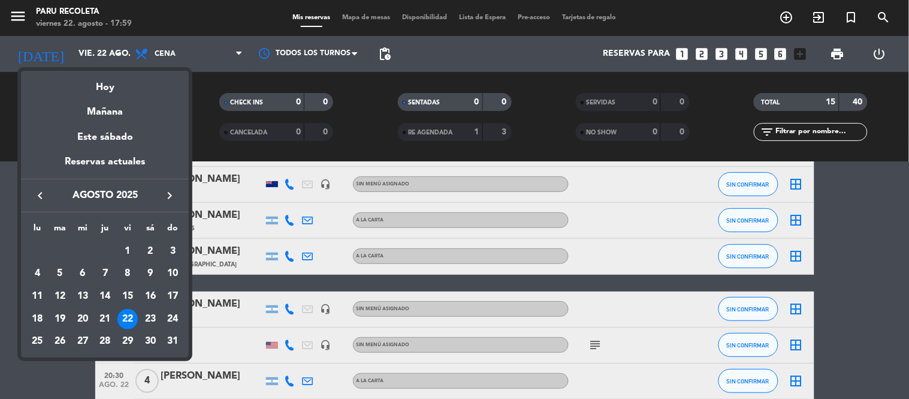  What do you see at coordinates (71, 251) in the screenshot?
I see `td: AGO.` at bounding box center [71, 251].